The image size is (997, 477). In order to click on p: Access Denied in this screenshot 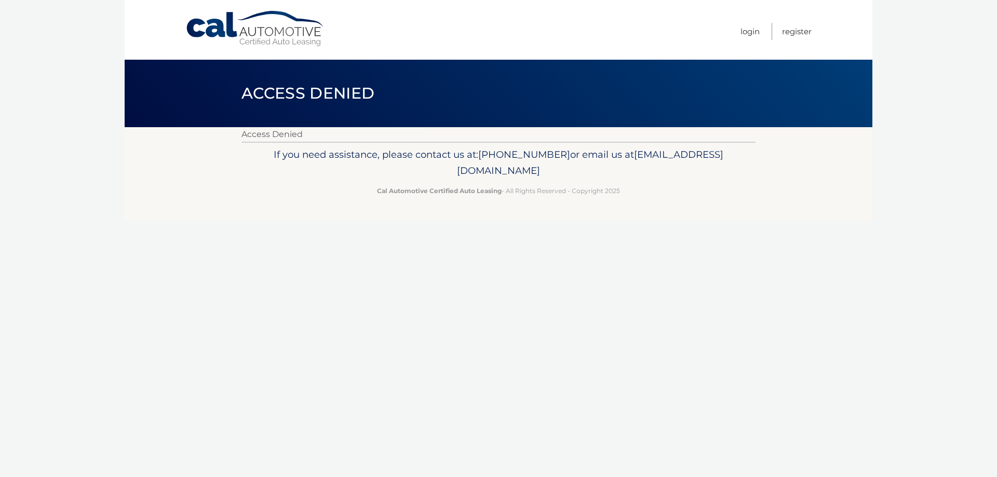, I will do `click(499, 135)`.